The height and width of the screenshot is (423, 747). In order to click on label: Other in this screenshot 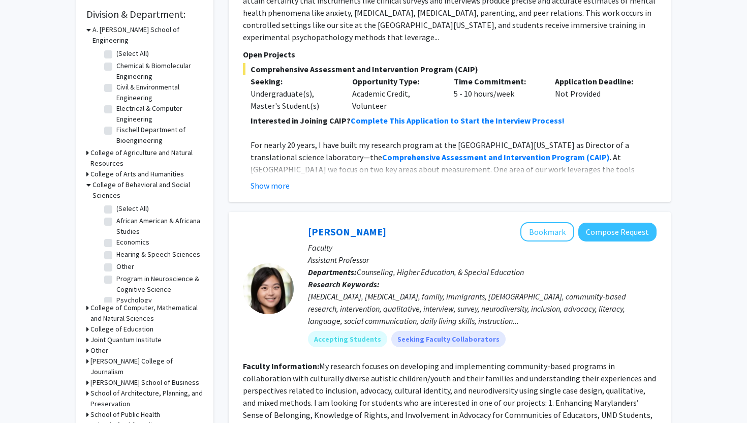, I will do `click(125, 266)`.